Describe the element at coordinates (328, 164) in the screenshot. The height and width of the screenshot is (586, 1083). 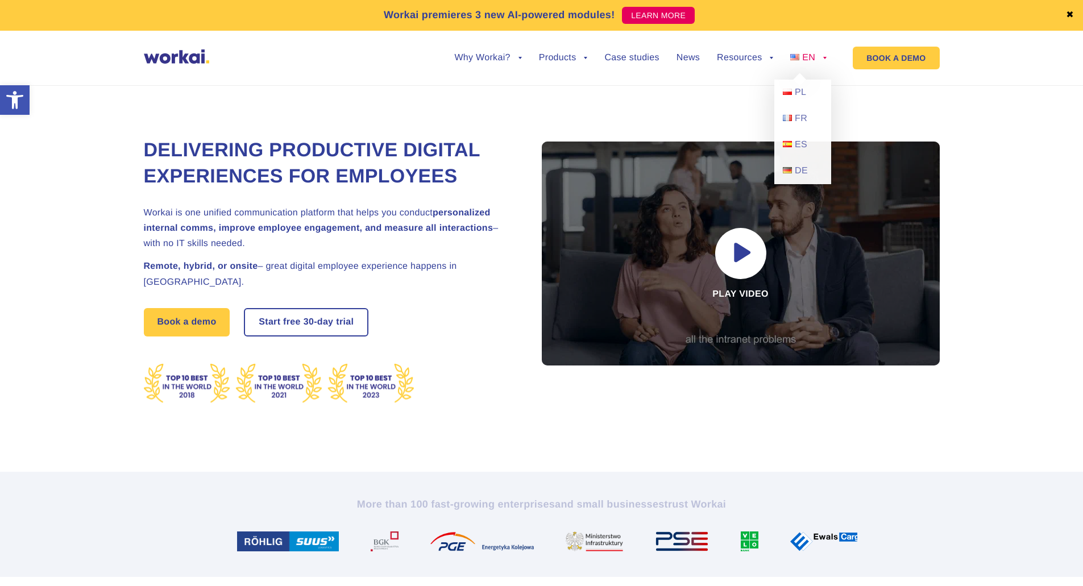
I see `h1: Delivering Productive Digital Experiences for Employees` at that location.